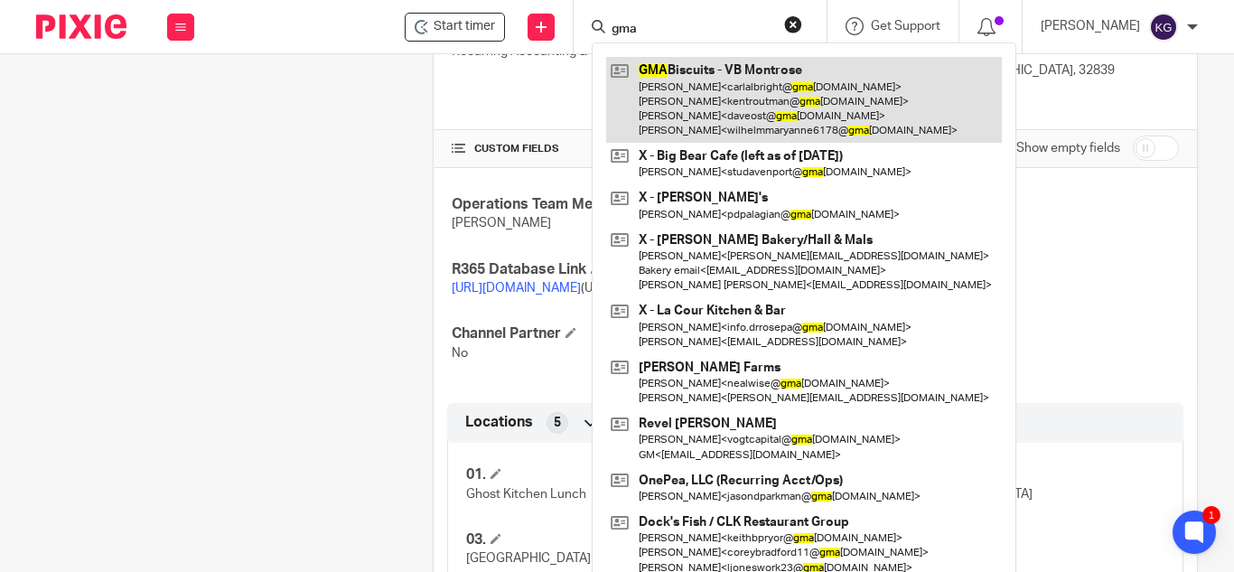 The image size is (1234, 572). Describe the element at coordinates (633, 269) in the screenshot. I see `h4: R365 Database Link` at that location.